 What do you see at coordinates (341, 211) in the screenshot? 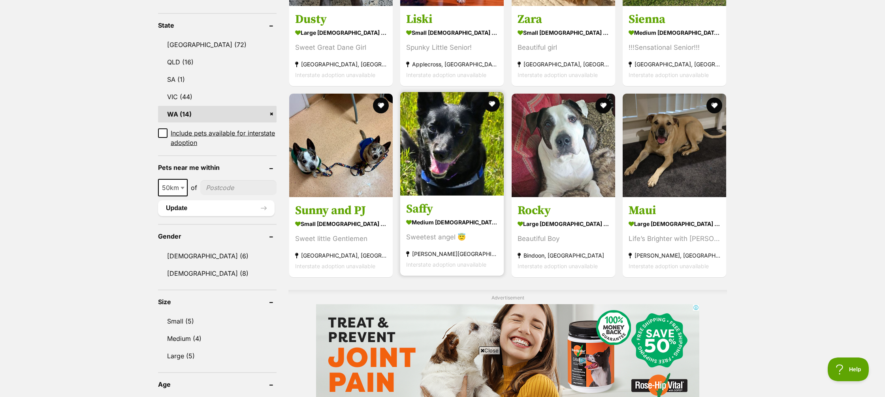
I see `h3: Sunny and PJ` at bounding box center [341, 211].